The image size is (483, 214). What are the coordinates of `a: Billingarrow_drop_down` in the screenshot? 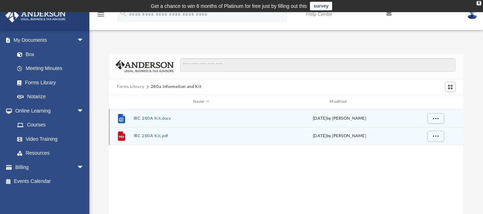 It's located at (50, 167).